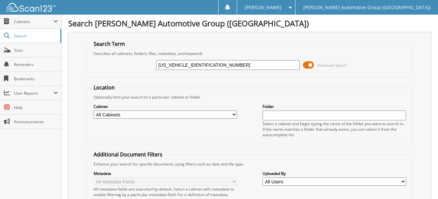 Image resolution: width=438 pixels, height=199 pixels. What do you see at coordinates (36, 36) in the screenshot?
I see `span: Search` at bounding box center [36, 36].